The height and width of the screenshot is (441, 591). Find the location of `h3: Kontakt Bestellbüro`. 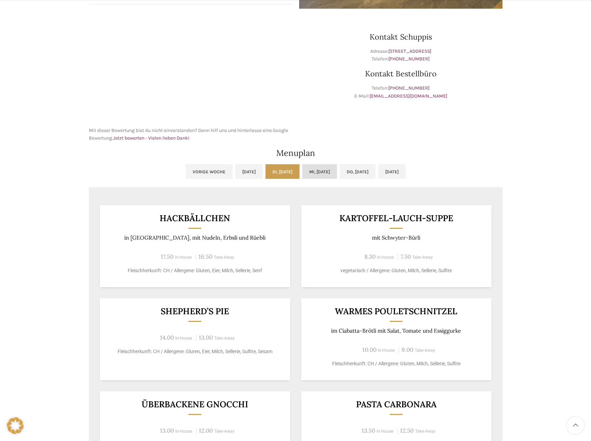

h3: Kontakt Bestellbüro is located at coordinates (401, 74).